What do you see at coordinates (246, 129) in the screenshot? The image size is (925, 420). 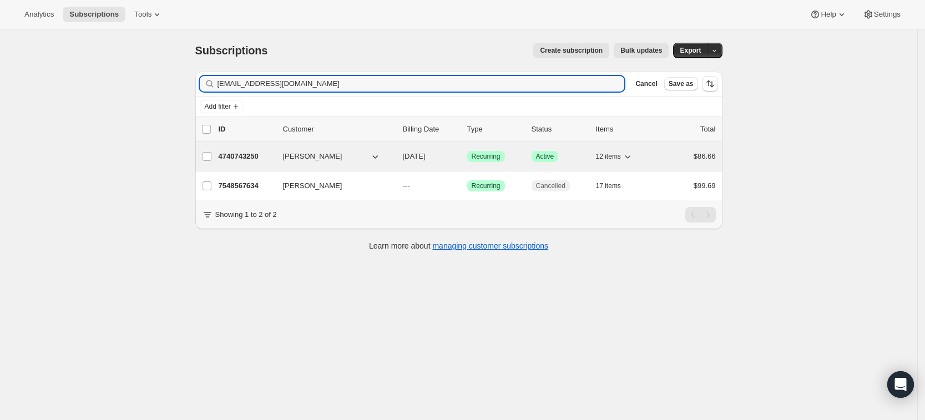 I see `p: ID` at bounding box center [246, 129].